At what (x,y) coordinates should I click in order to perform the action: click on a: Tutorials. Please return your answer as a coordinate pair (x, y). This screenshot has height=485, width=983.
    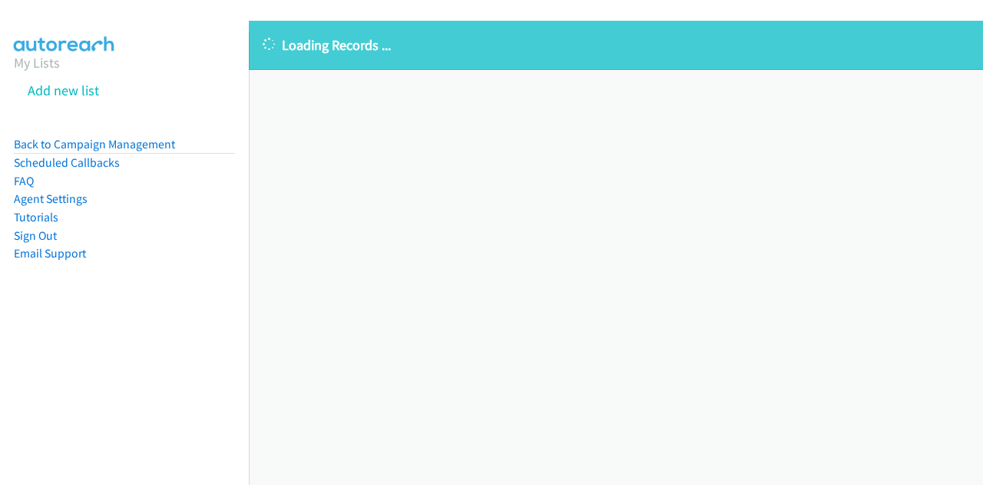
    Looking at the image, I should click on (36, 217).